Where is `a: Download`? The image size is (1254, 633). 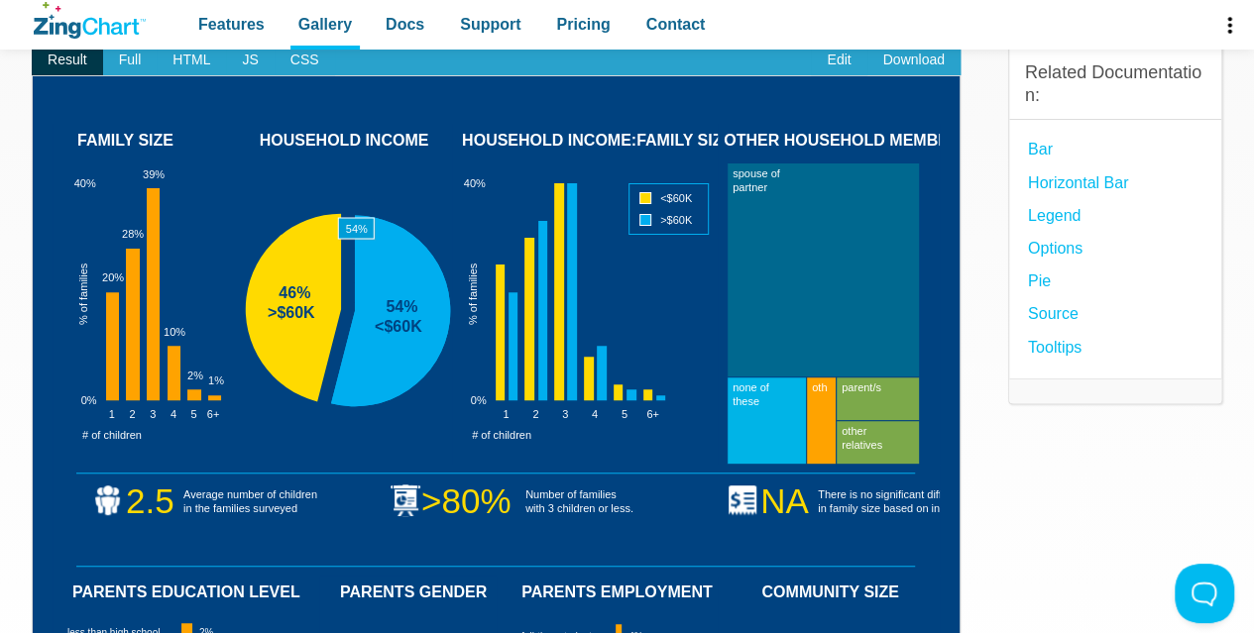
a: Download is located at coordinates (914, 60).